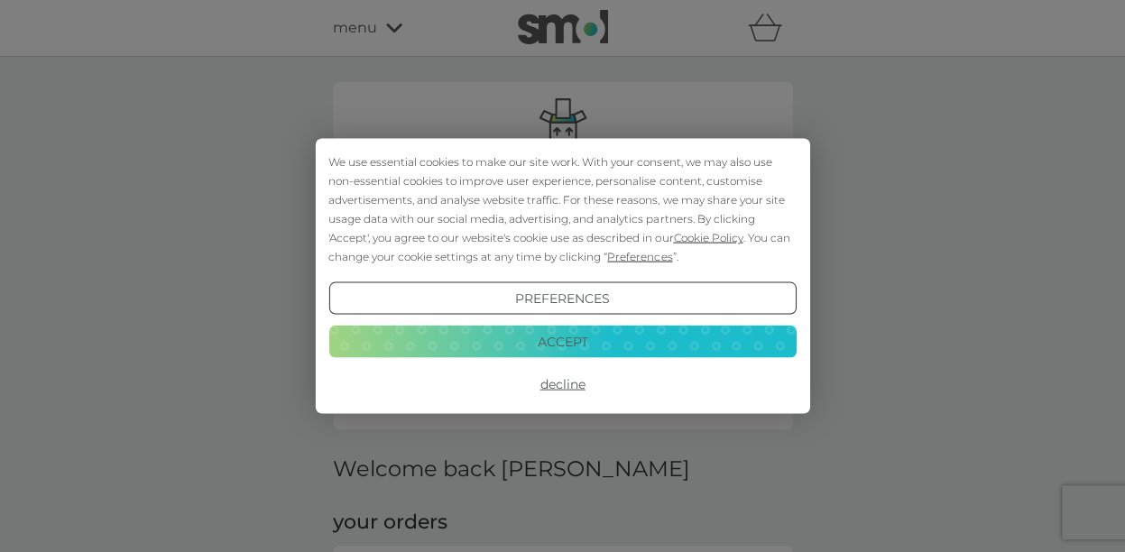  I want to click on span: Preferences, so click(639, 256).